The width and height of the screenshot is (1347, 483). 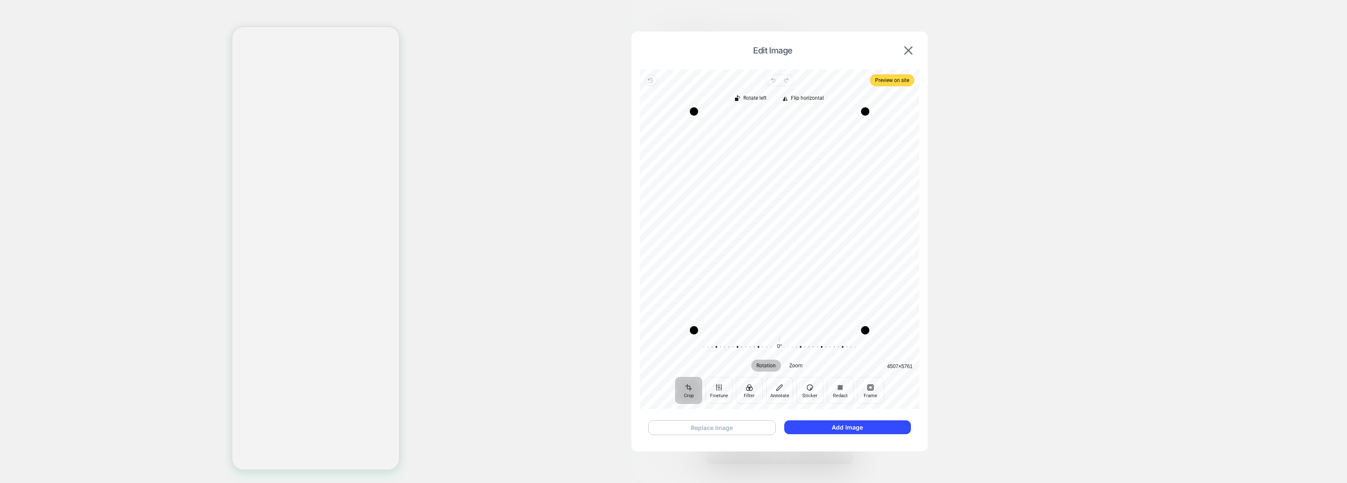 I want to click on button: Sticker, so click(x=810, y=391).